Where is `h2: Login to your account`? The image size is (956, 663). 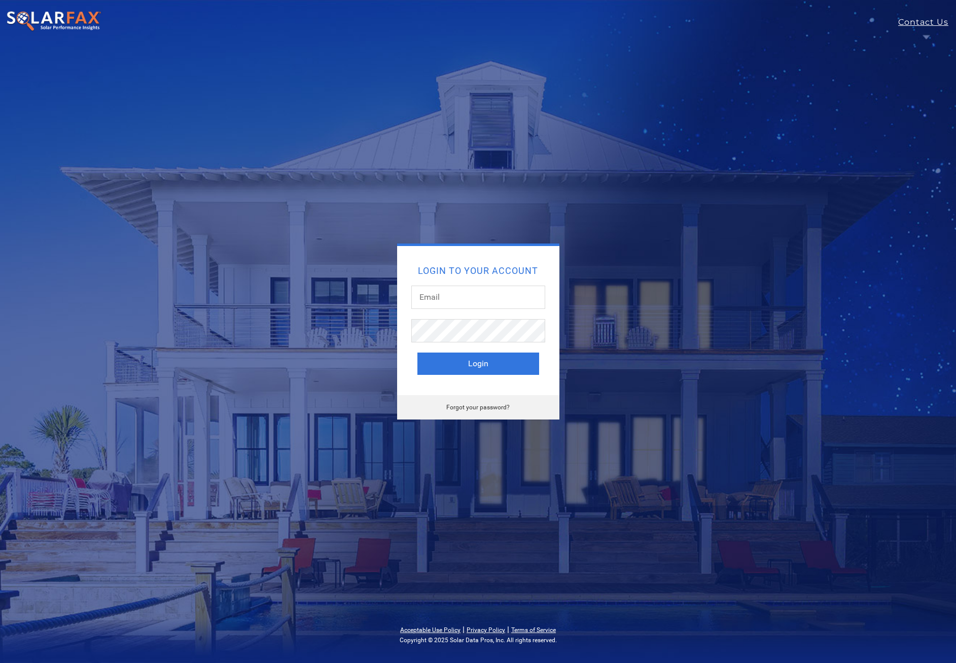
h2: Login to your account is located at coordinates (478, 271).